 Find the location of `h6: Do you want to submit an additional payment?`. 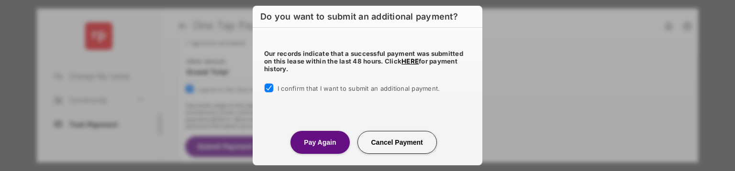

h6: Do you want to submit an additional payment? is located at coordinates (367, 17).